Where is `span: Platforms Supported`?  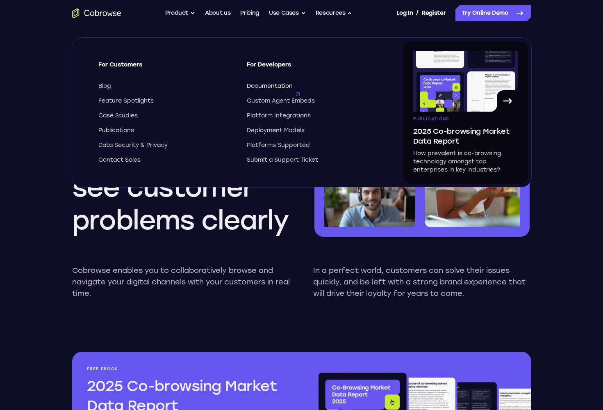
span: Platforms Supported is located at coordinates (278, 145).